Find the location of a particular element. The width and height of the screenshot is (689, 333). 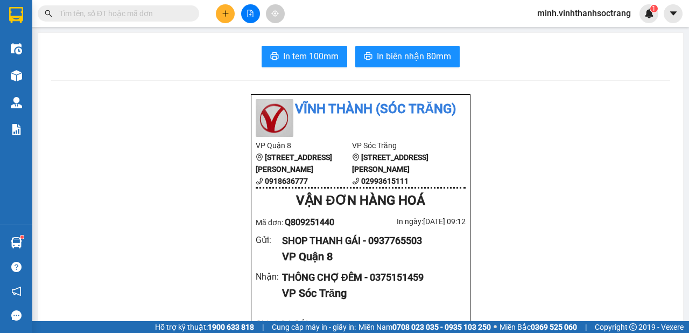

button: caret-down is located at coordinates (673, 13).